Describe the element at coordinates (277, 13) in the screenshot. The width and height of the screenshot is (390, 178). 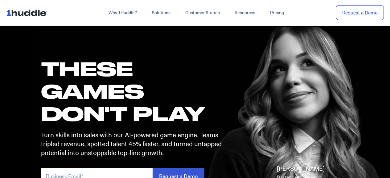
I see `a: Pricing` at that location.